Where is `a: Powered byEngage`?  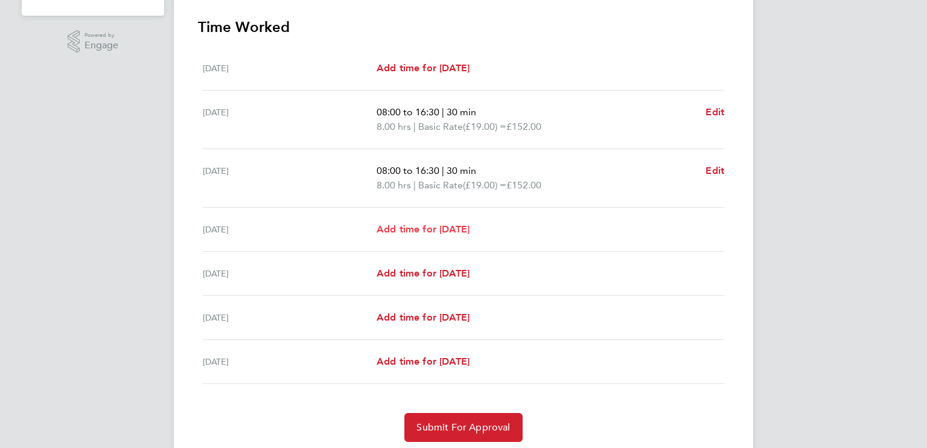 a: Powered byEngage is located at coordinates (93, 42).